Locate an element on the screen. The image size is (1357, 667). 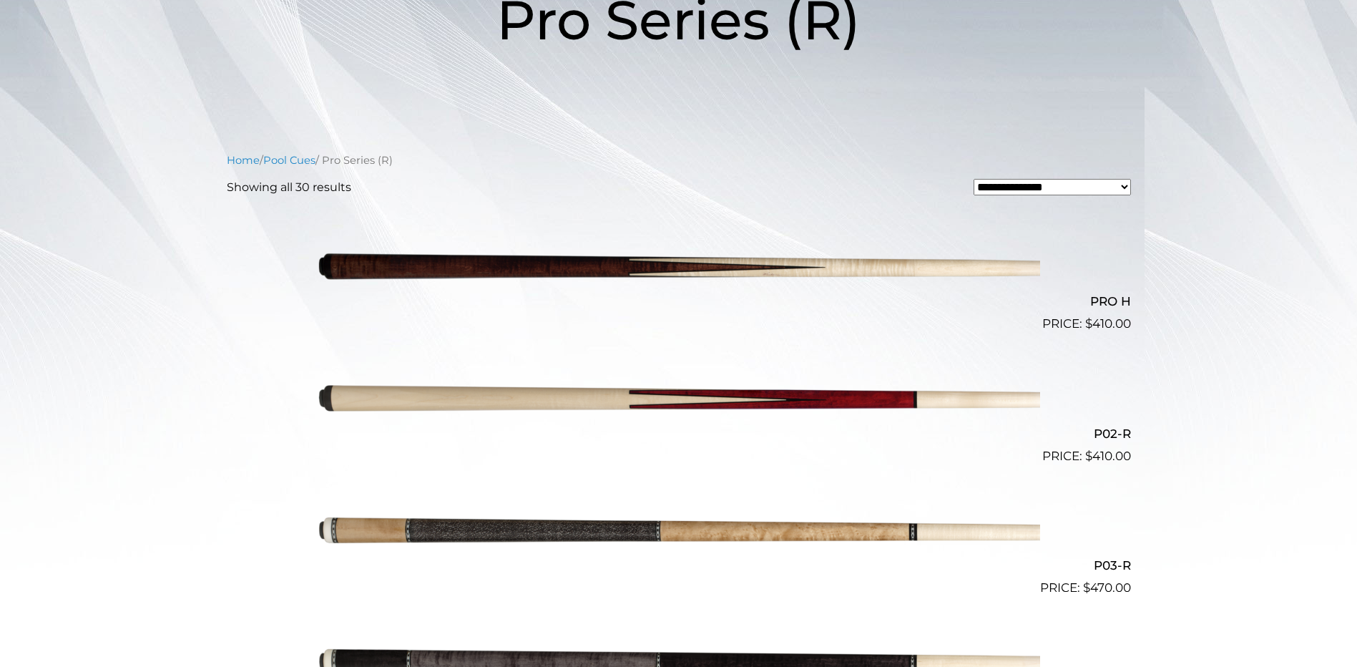
img: PRO H is located at coordinates (679, 268).